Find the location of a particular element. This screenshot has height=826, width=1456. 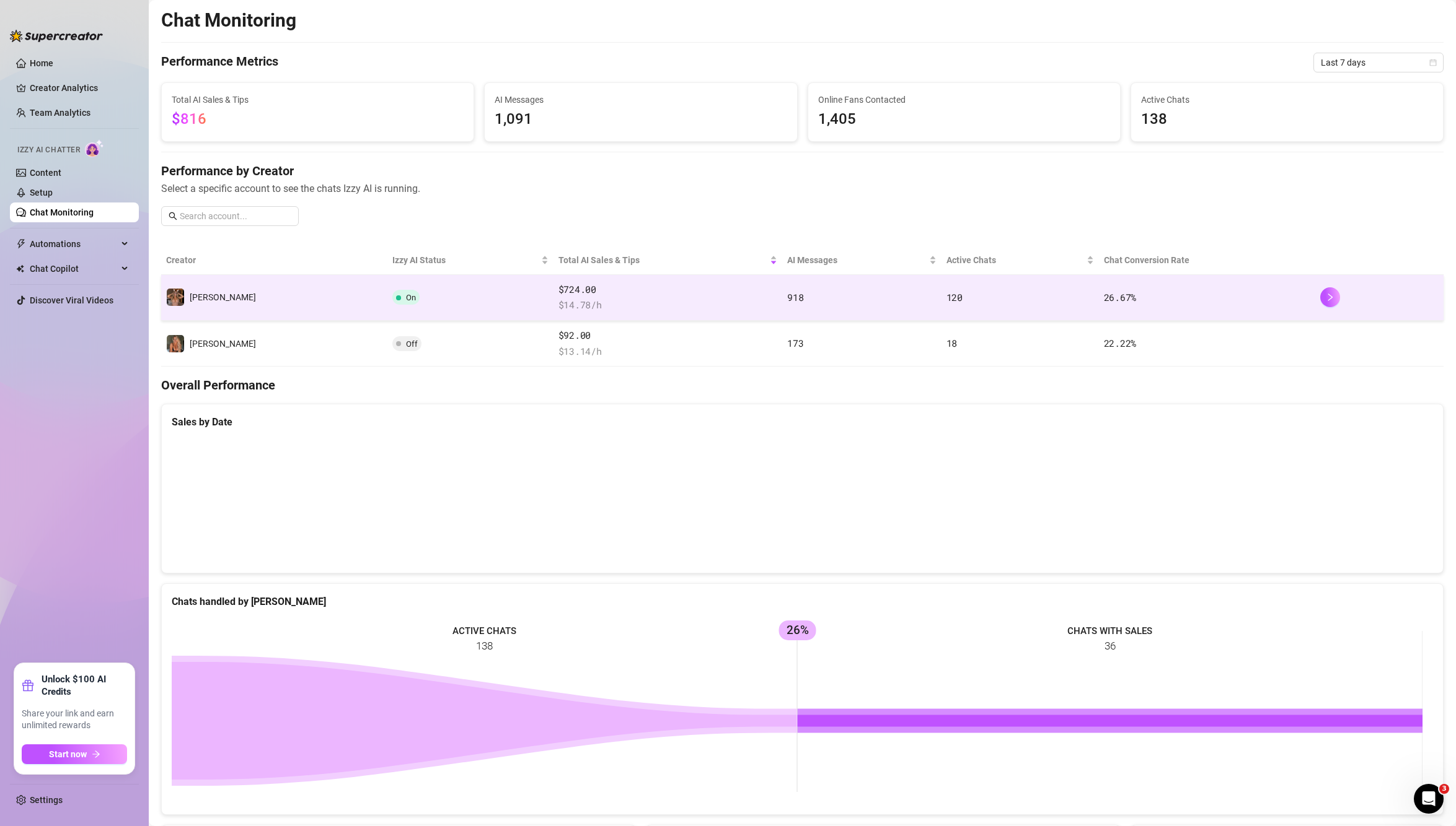

span: calendar is located at coordinates (1432, 62).